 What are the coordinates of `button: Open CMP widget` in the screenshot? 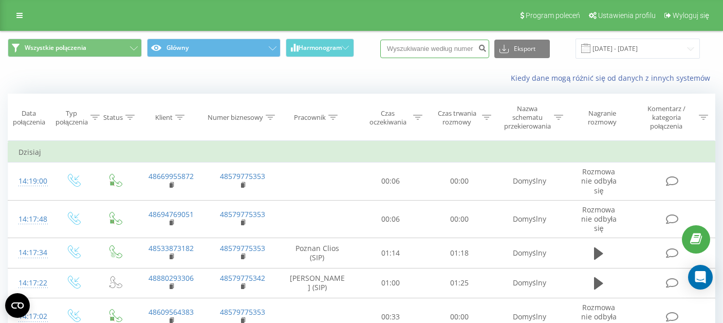 It's located at (17, 305).